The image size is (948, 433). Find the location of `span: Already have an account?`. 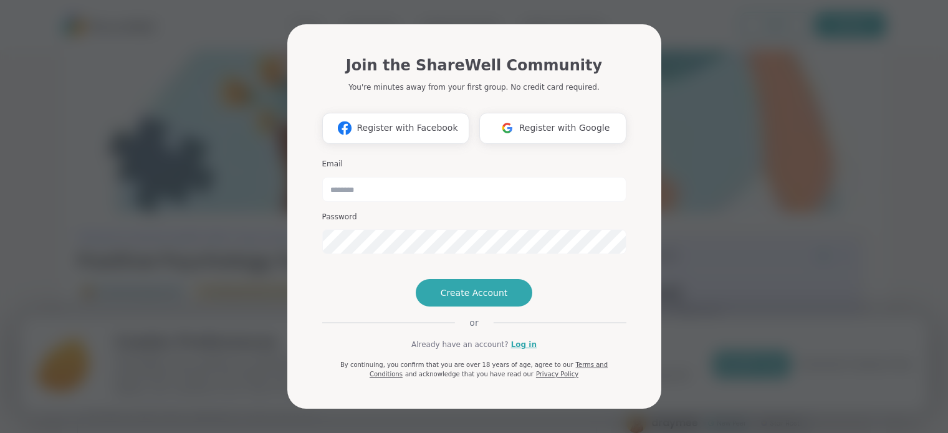

span: Already have an account? is located at coordinates (460, 345).